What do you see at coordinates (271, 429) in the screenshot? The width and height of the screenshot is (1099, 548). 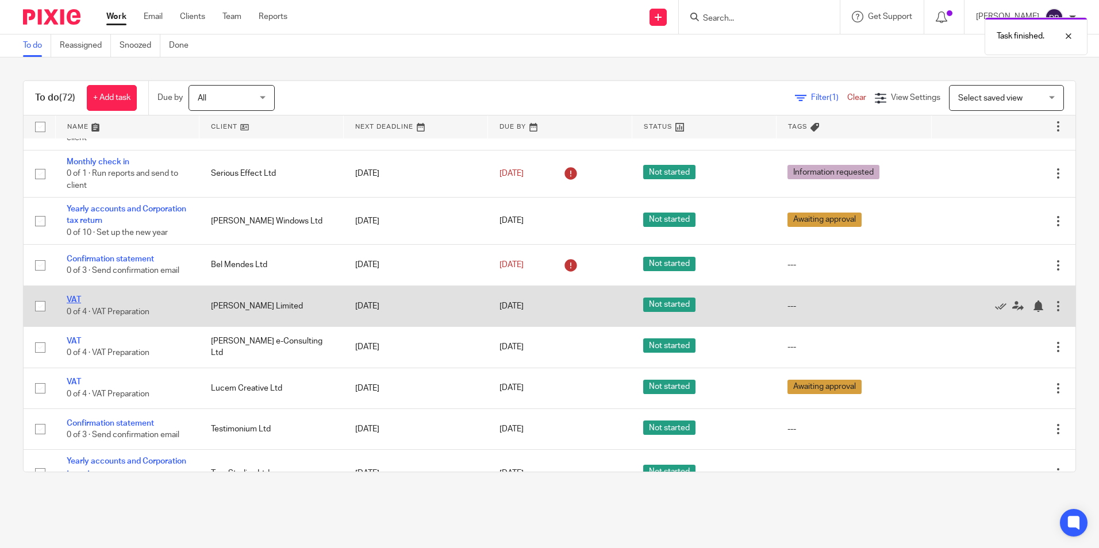 I see `td: Testimonium Ltd` at bounding box center [271, 429].